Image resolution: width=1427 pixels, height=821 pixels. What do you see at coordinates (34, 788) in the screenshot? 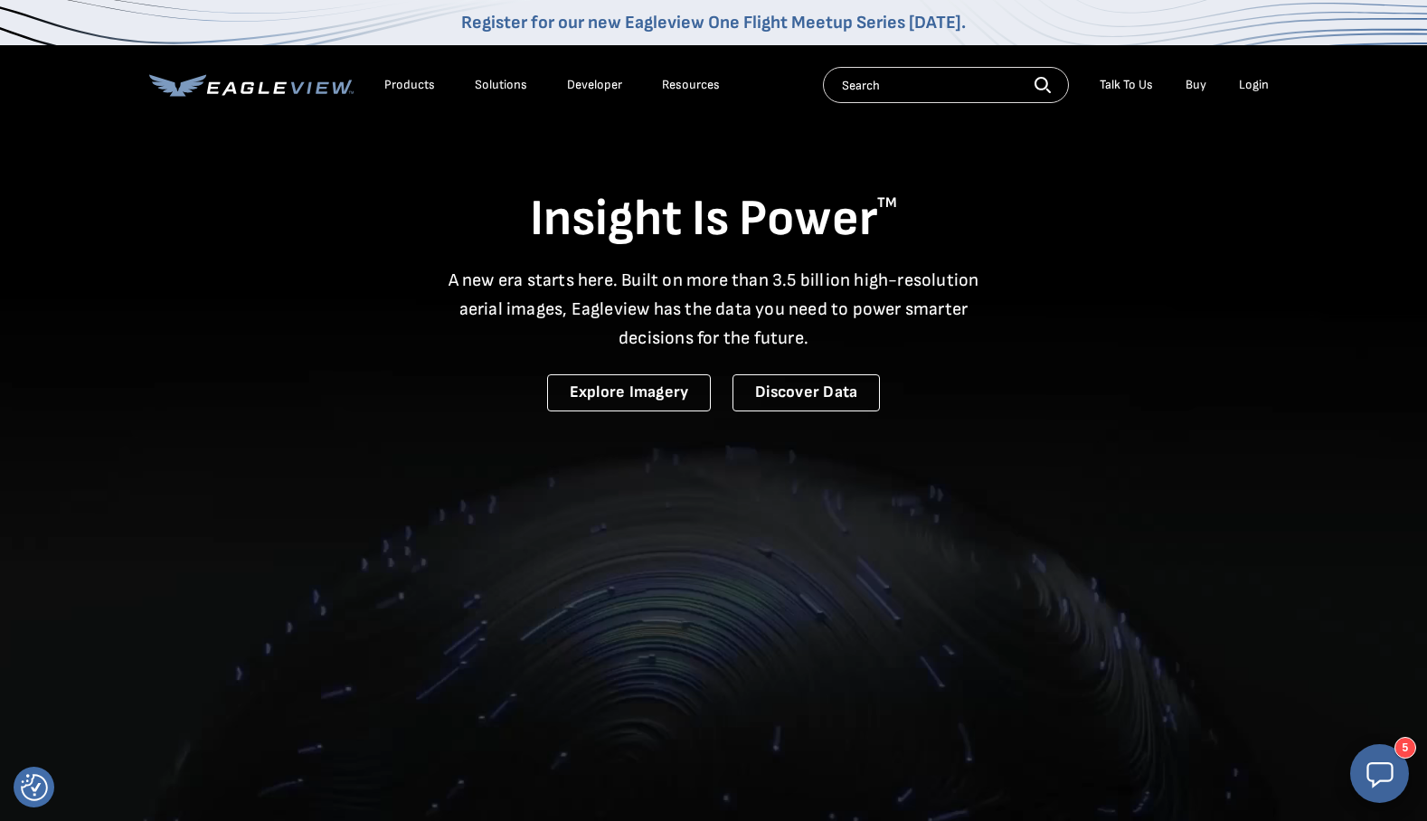
I see `img: Revisit consent button` at bounding box center [34, 788].